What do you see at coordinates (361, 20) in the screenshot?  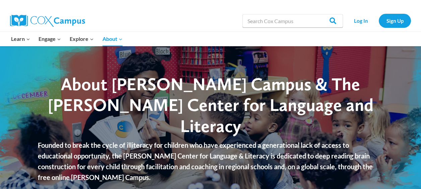 I see `a: Log In` at bounding box center [361, 20].